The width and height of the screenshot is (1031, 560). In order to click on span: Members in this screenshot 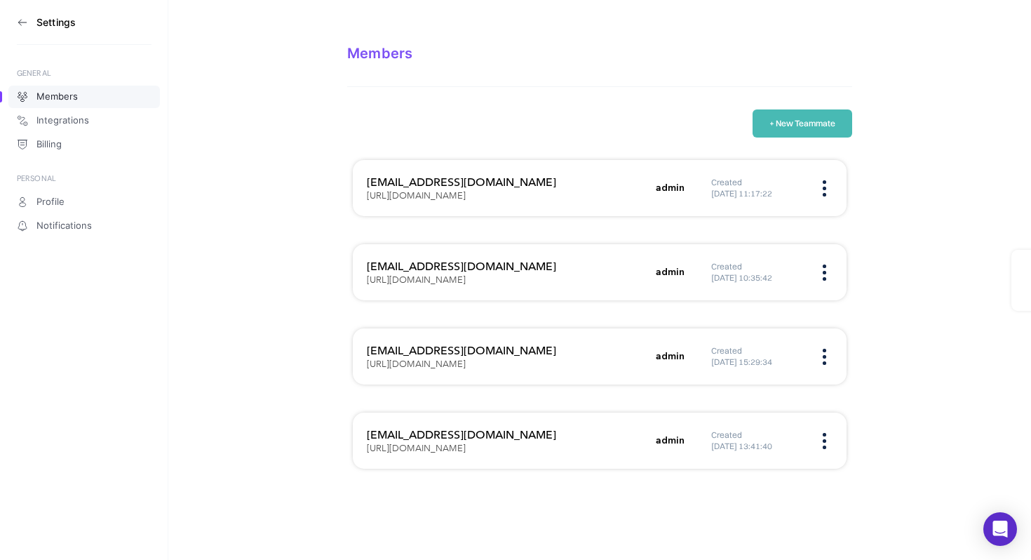, I will do `click(57, 97)`.